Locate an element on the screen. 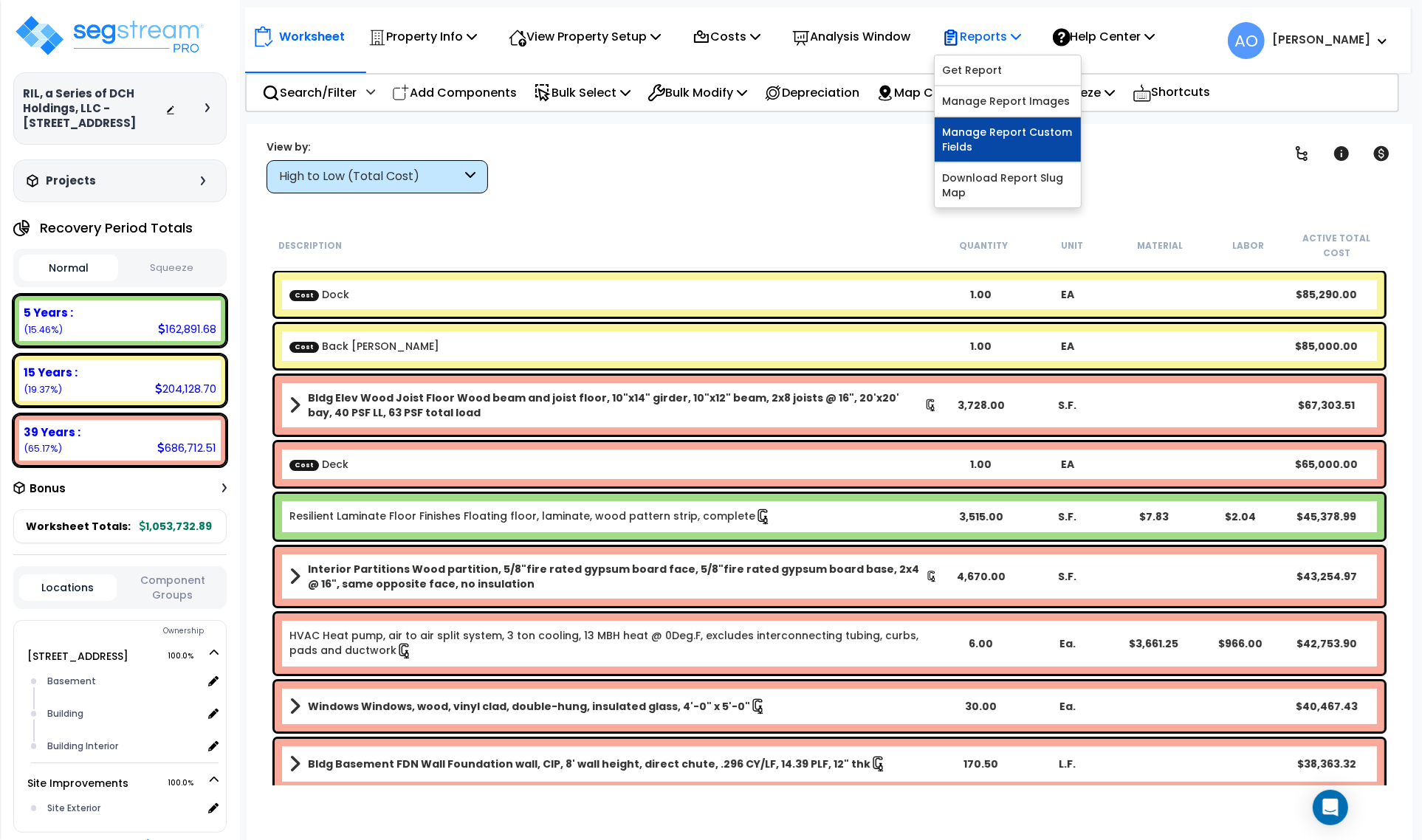 This screenshot has width=1422, height=840. div: $7.83 is located at coordinates (1153, 517).